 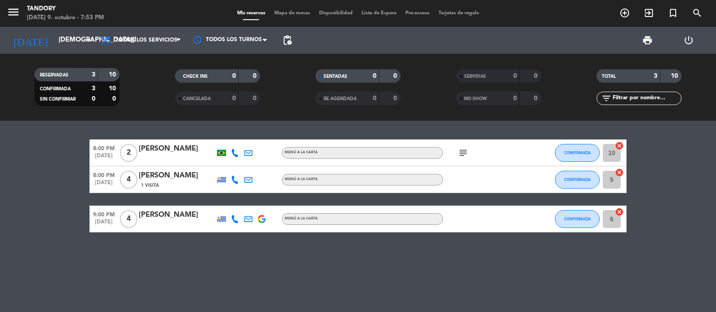 I want to click on span: RE AGENDADA, so click(x=340, y=99).